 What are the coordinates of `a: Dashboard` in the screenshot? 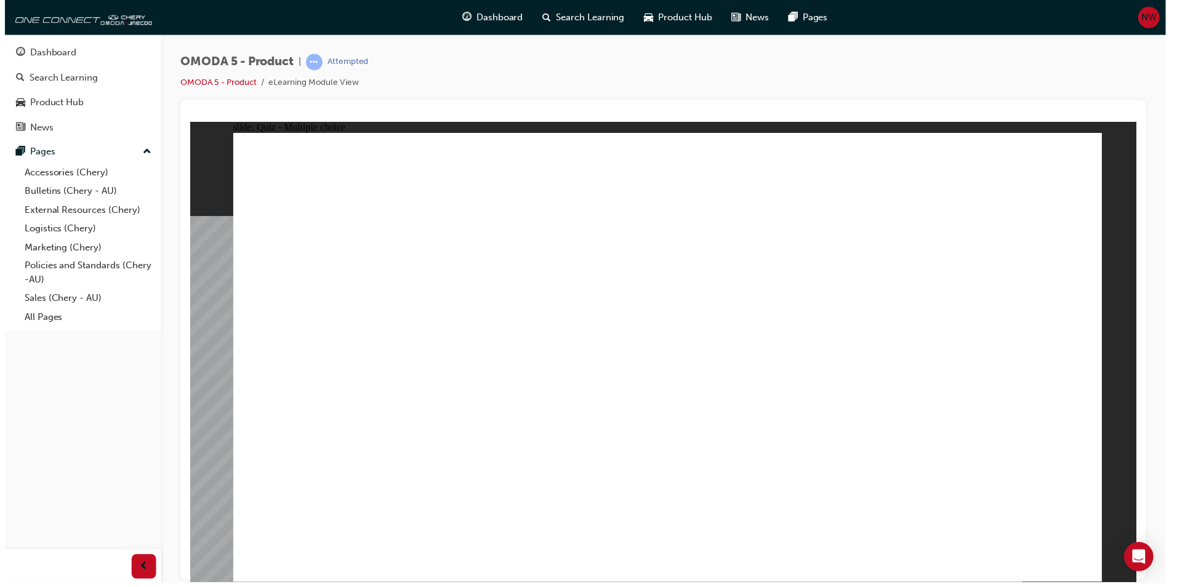 It's located at (78, 53).